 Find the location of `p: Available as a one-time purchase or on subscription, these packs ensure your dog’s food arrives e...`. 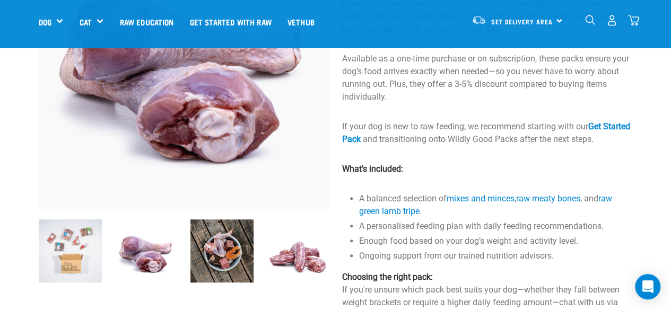

p: Available as a one-time purchase or on subscription, these packs ensure your dog’s food arrives e... is located at coordinates (488, 78).